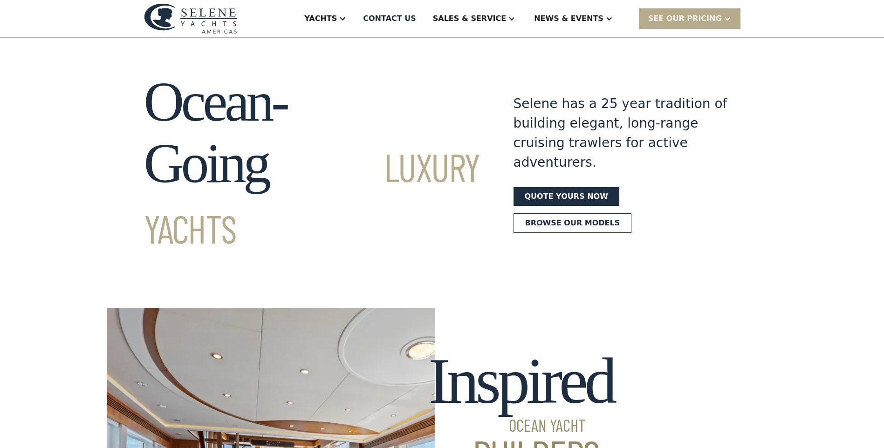 The height and width of the screenshot is (448, 884). I want to click on h1: Ocean-Going, so click(312, 164).